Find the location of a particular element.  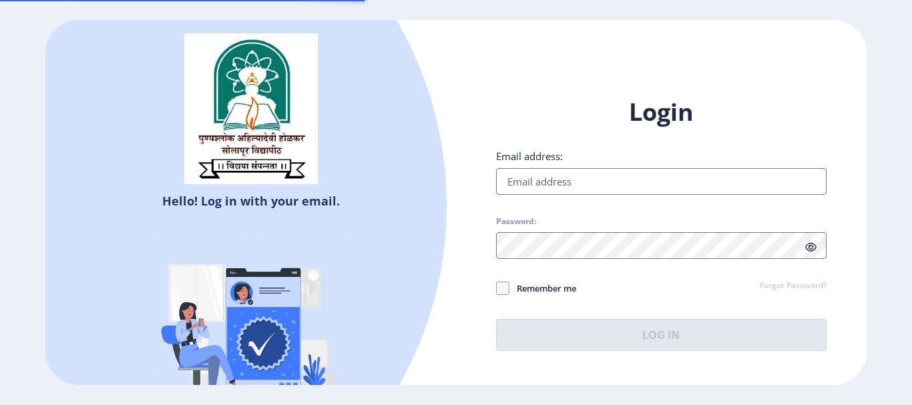

input: Email address is located at coordinates (661, 182).